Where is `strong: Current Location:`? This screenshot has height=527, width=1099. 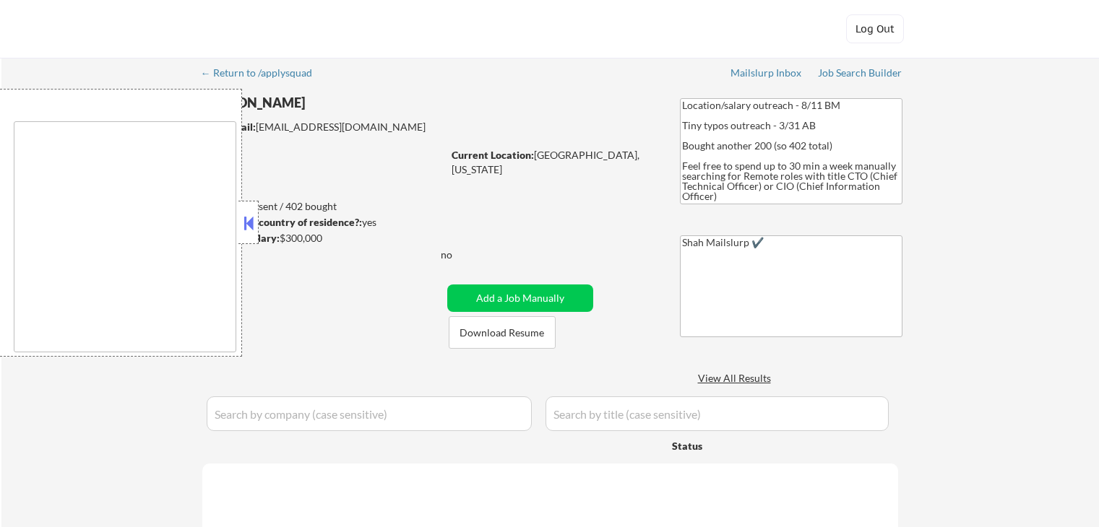 strong: Current Location: is located at coordinates (493, 155).